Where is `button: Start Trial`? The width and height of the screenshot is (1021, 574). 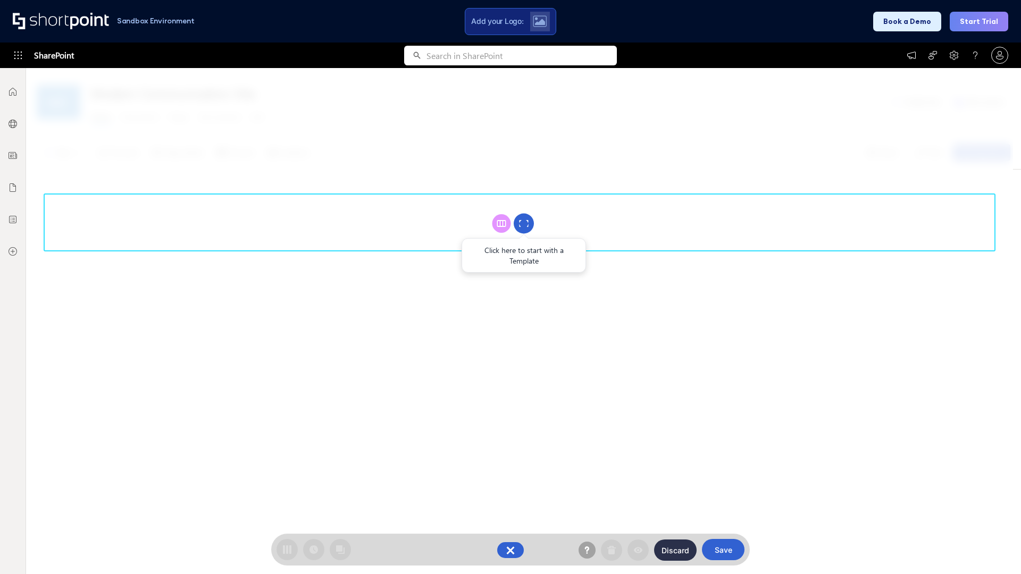
button: Start Trial is located at coordinates (979, 21).